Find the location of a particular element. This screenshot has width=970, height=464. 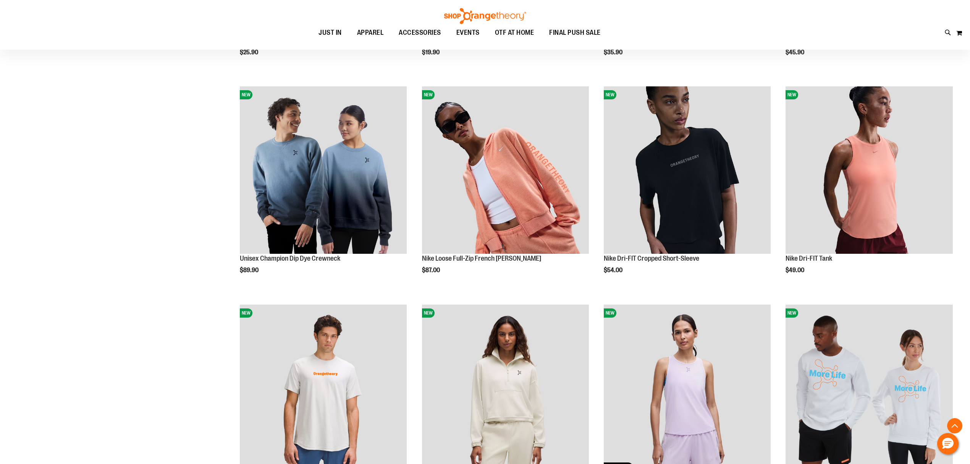

img: Unisex Champion Dip Dye Crewneck is located at coordinates (323, 170).